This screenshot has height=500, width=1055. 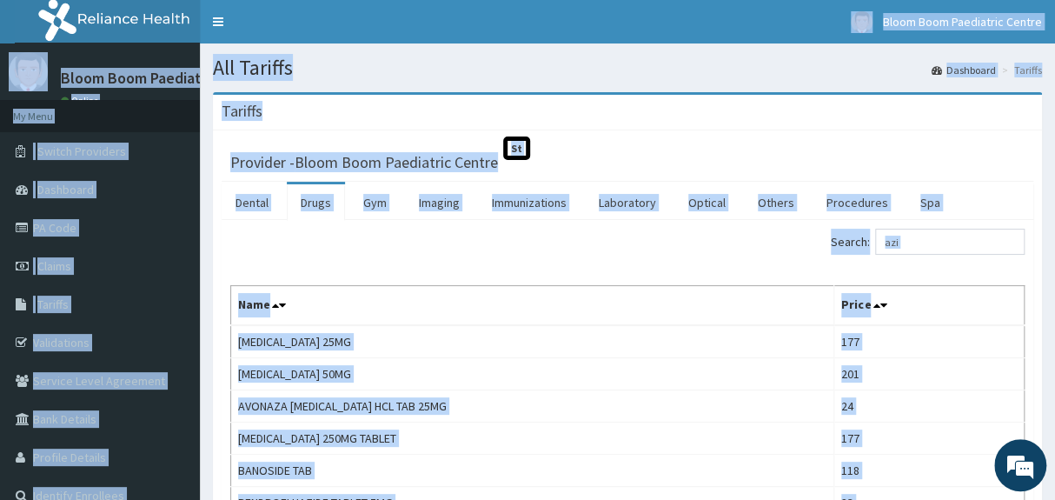 I want to click on a: Dental, so click(x=252, y=202).